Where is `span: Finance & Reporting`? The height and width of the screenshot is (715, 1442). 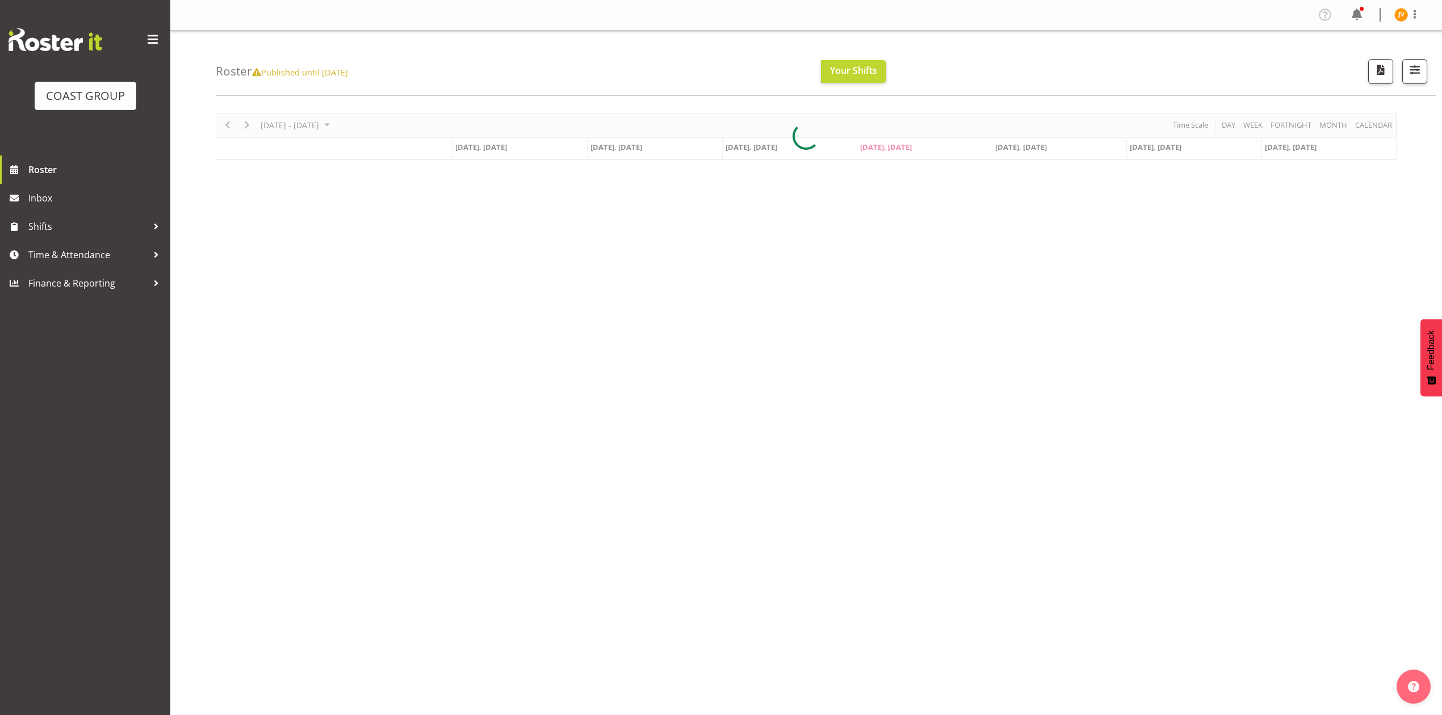
span: Finance & Reporting is located at coordinates (88, 283).